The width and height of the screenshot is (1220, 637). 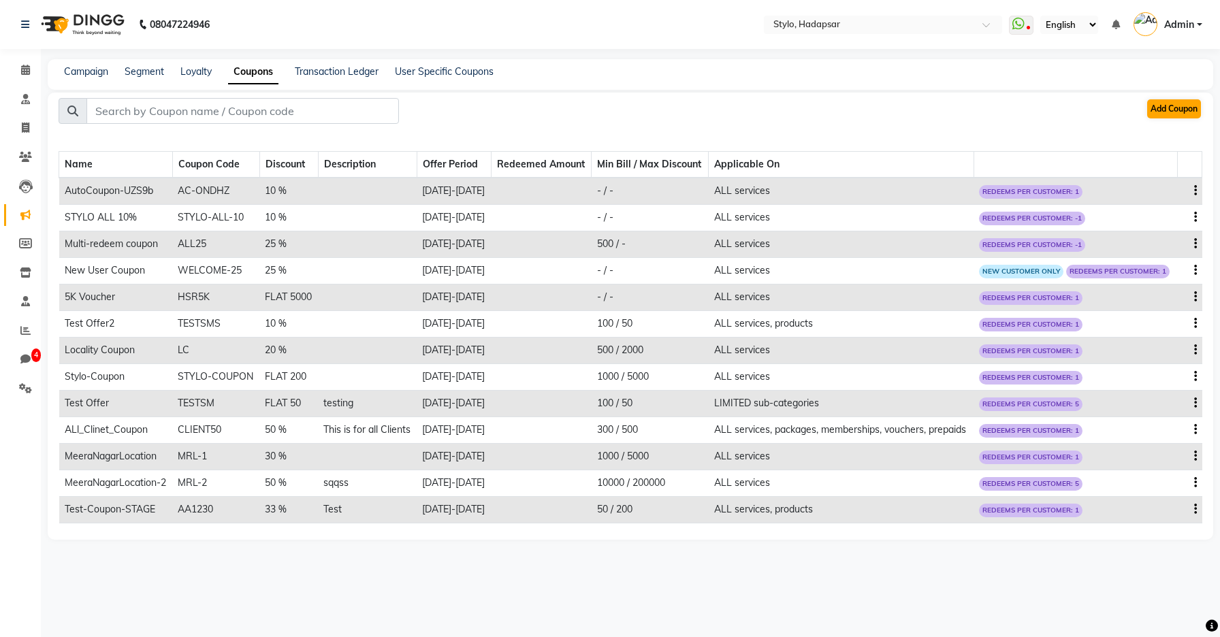 I want to click on b: 08047224946, so click(x=180, y=25).